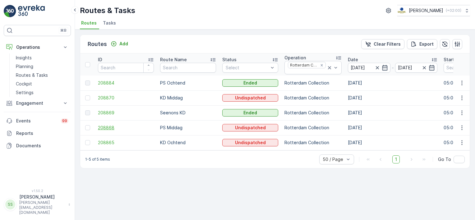 The image size is (475, 220). What do you see at coordinates (453, 11) in the screenshot?
I see `p: ( +02:00 )` at bounding box center [453, 11].